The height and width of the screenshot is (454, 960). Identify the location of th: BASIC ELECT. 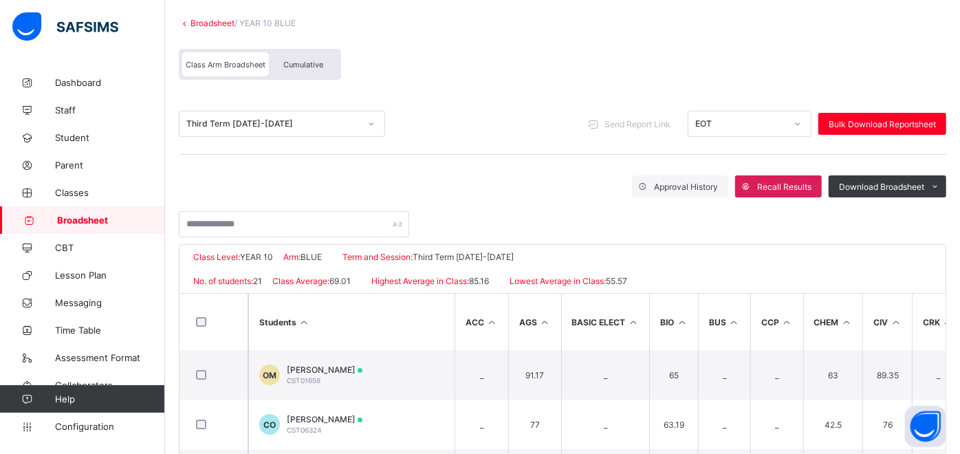
(605, 322).